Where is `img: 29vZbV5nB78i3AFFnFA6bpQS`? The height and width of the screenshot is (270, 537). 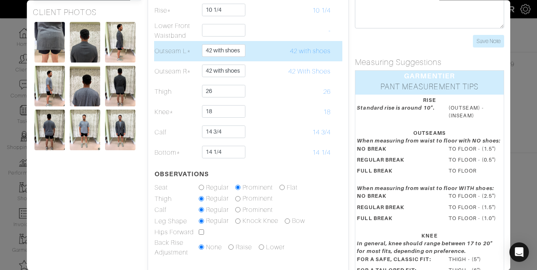 img: 29vZbV5nB78i3AFFnFA6bpQS is located at coordinates (85, 86).